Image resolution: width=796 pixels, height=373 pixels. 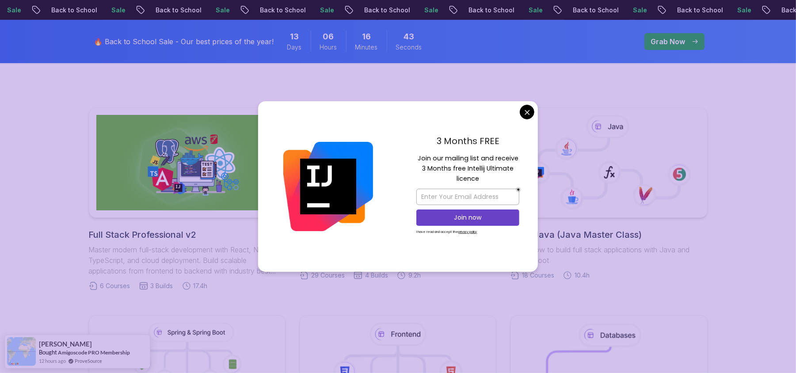 What do you see at coordinates (187, 199) in the screenshot?
I see `a: Full Stack Professional v2Full Stack Professional v2Master modern full-stack development with Rea...` at bounding box center [187, 199].